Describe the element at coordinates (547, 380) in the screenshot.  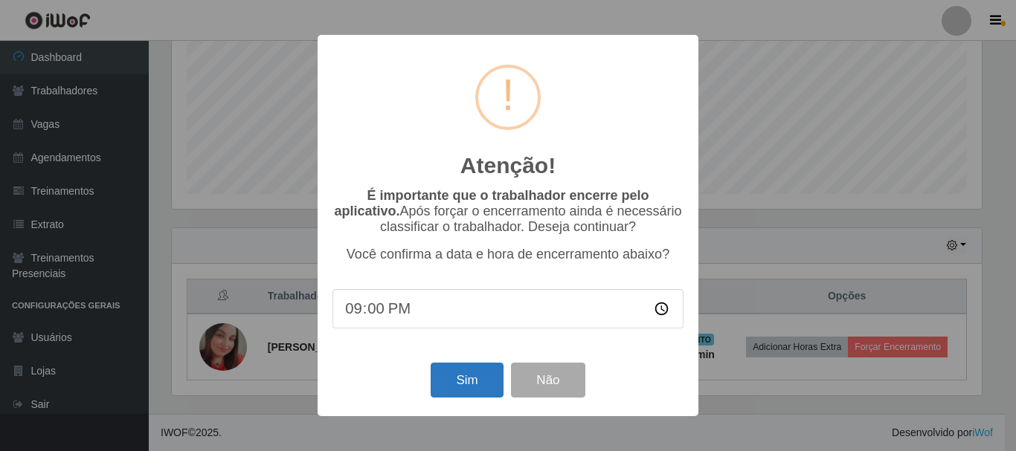
I see `button: Não` at that location.